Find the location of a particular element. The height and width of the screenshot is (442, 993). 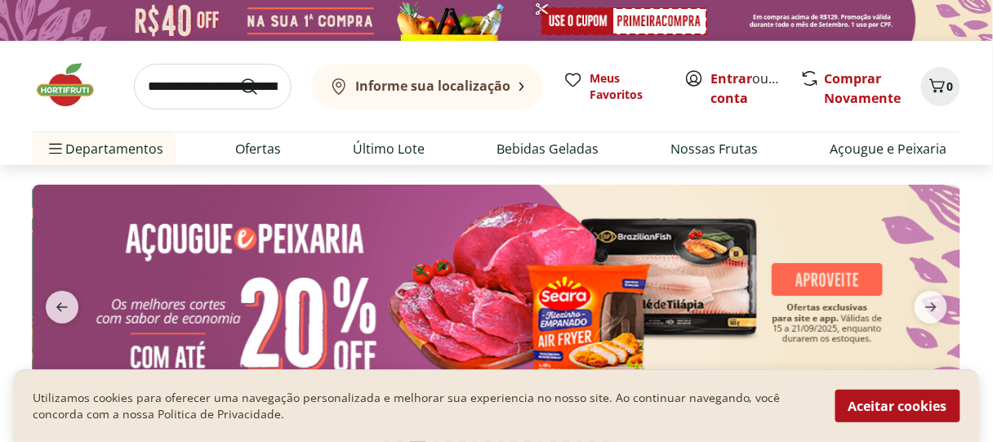

button: Carrinho is located at coordinates (940, 87).